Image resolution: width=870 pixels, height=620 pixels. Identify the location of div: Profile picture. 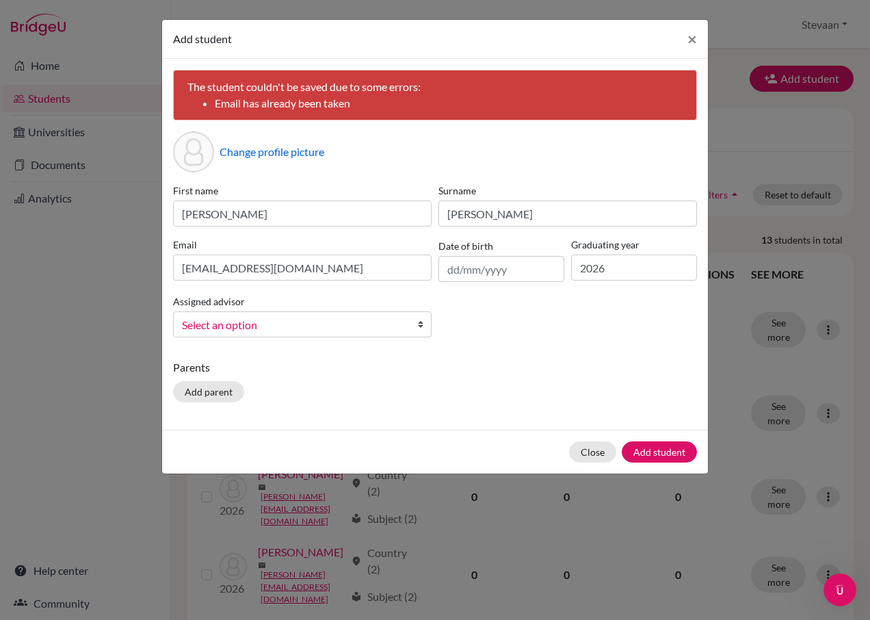
(194, 152).